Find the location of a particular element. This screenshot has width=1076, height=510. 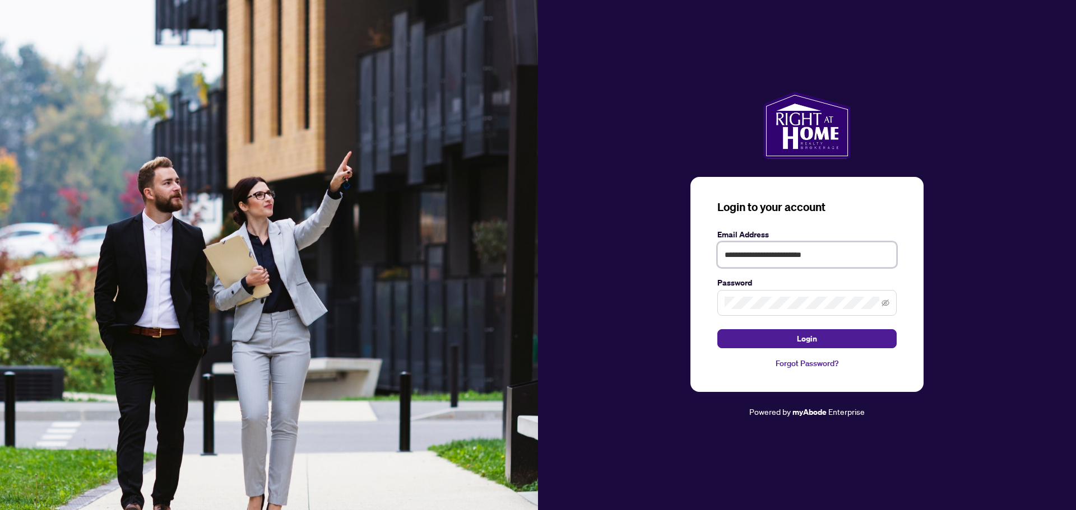

span: eye-invisible is located at coordinates (885, 303).